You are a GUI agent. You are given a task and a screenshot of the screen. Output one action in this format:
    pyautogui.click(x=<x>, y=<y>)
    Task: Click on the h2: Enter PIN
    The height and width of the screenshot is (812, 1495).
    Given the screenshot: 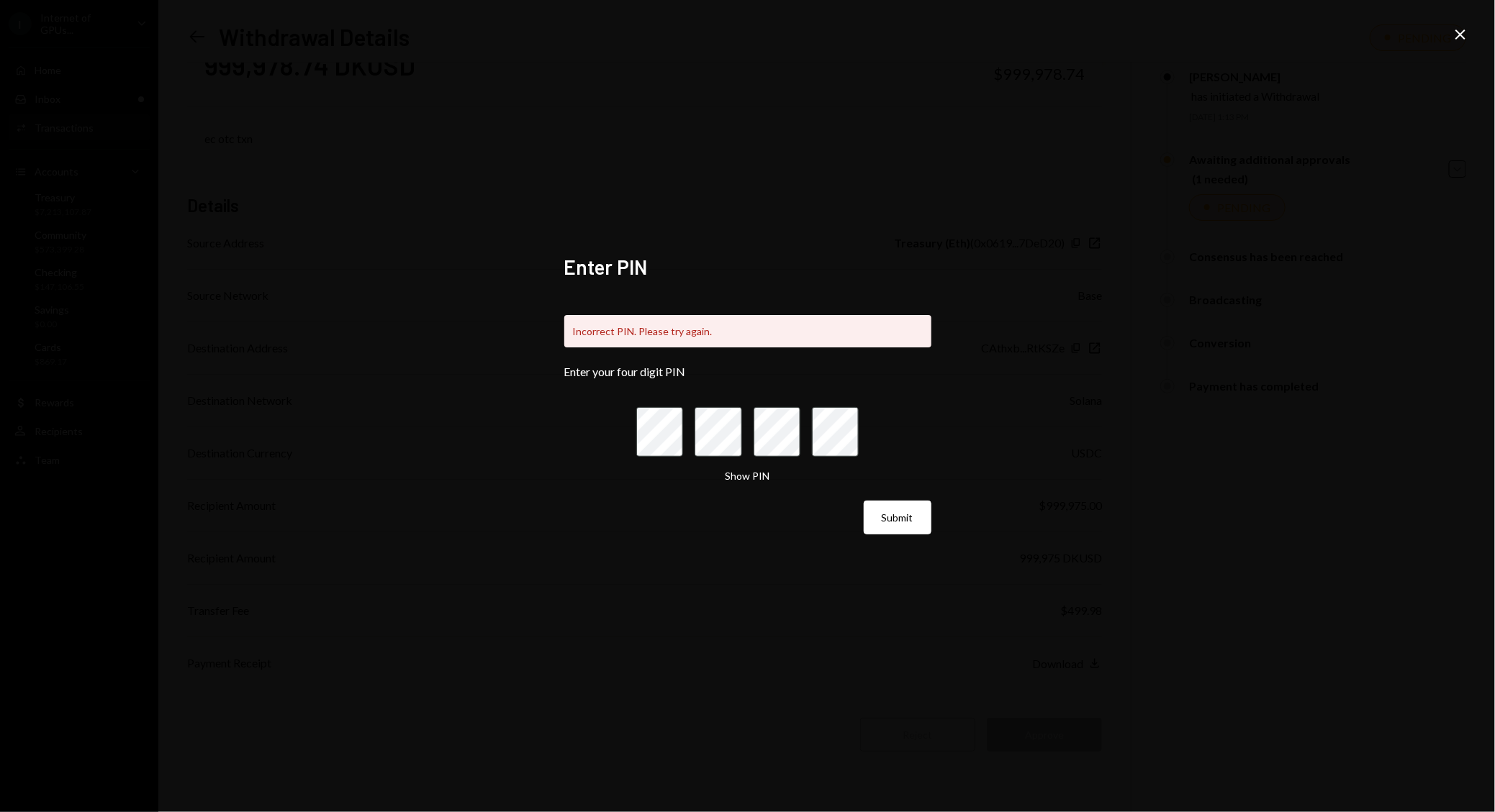 What is the action you would take?
    pyautogui.click(x=748, y=267)
    